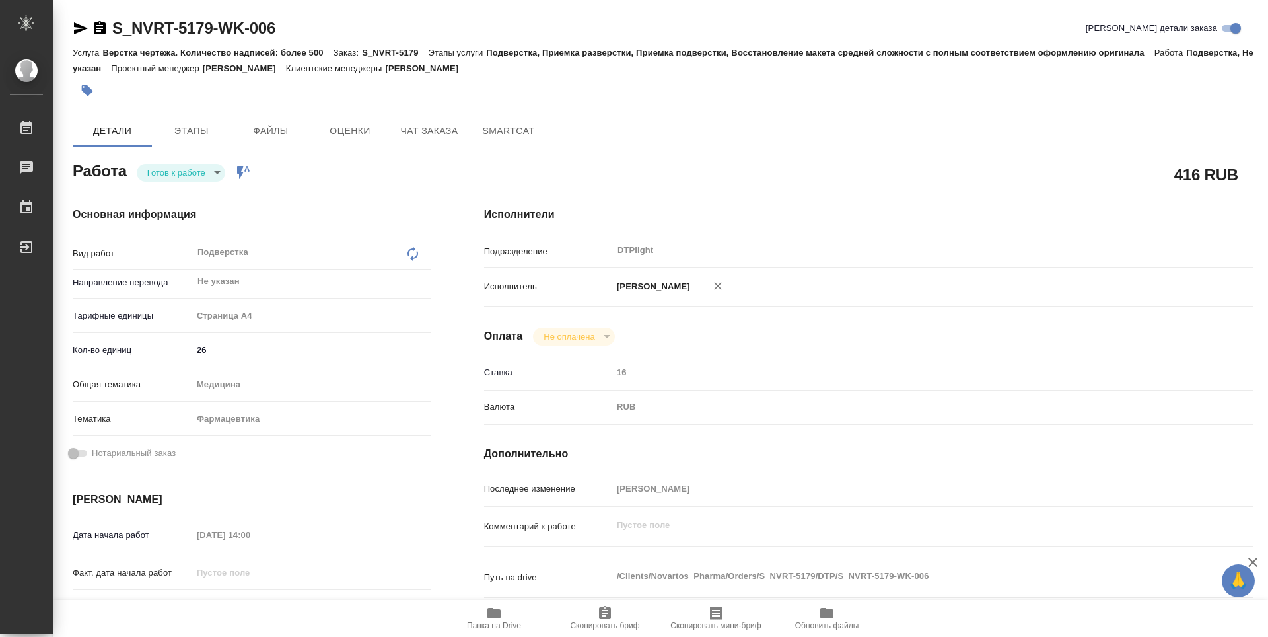 The image size is (1268, 637). I want to click on button: Скопировать мини-бриф, so click(716, 618).